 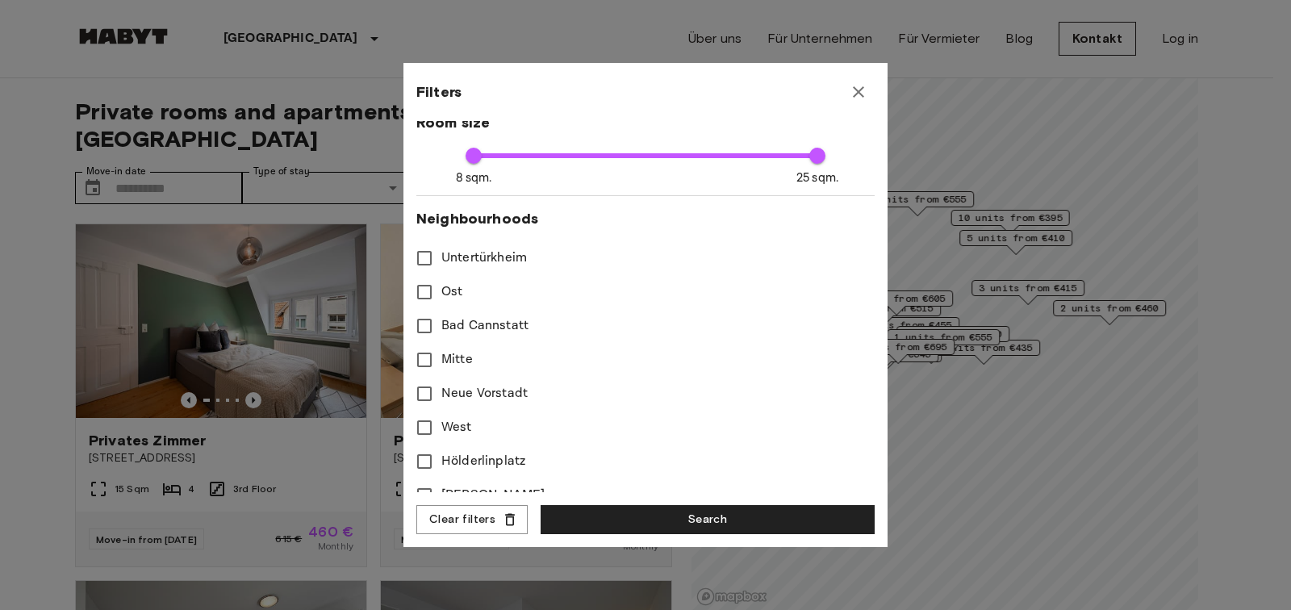 I want to click on span: Hölderlinplatz, so click(x=483, y=461).